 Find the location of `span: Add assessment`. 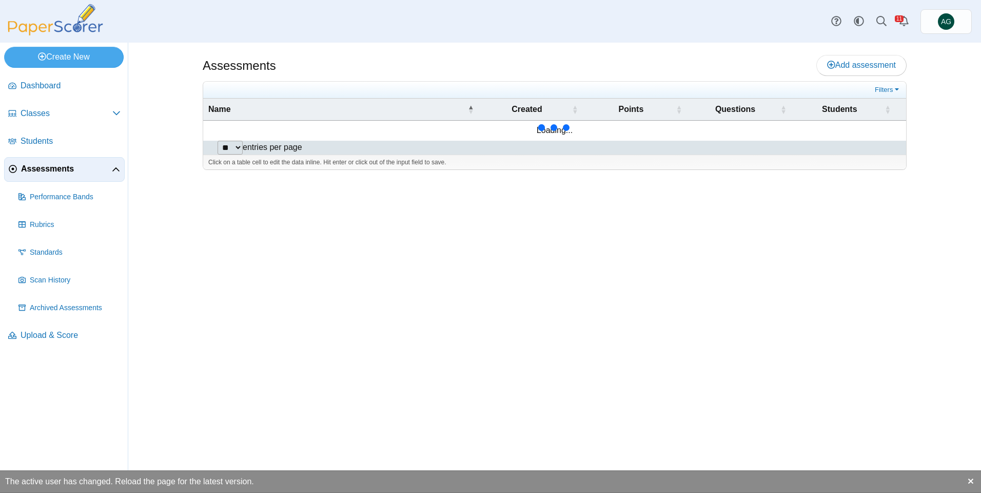

span: Add assessment is located at coordinates (861, 65).